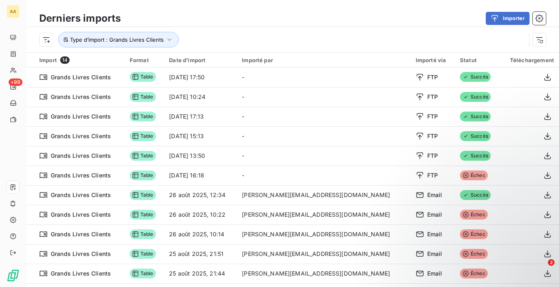 The width and height of the screenshot is (559, 287). I want to click on td: 26 août 2025, 10:22, so click(201, 215).